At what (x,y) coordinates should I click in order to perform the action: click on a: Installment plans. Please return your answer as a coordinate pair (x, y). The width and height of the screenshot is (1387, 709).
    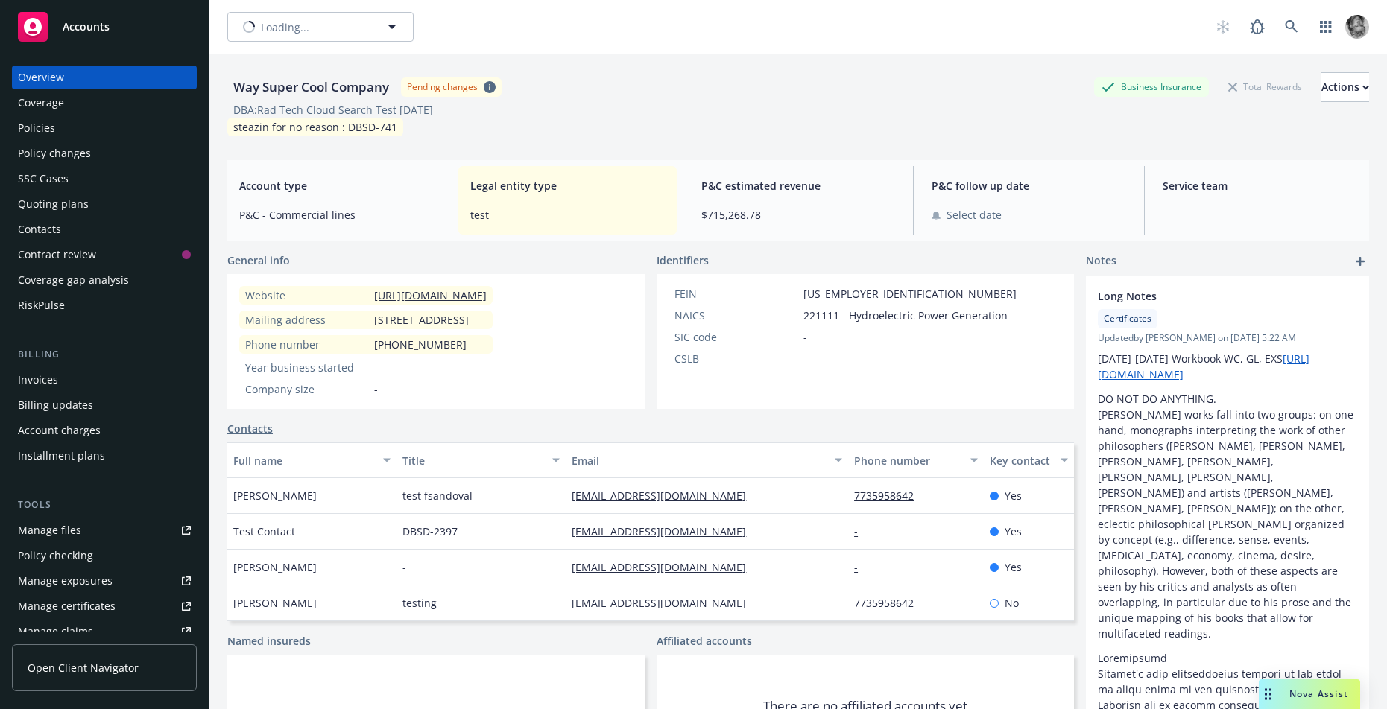
    Looking at the image, I should click on (104, 456).